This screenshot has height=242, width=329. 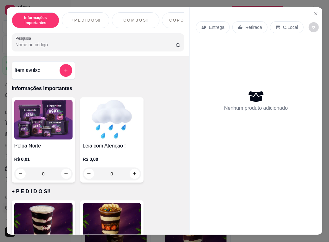 What do you see at coordinates (256, 108) in the screenshot?
I see `p: Nenhum produto adicionado` at bounding box center [256, 108].